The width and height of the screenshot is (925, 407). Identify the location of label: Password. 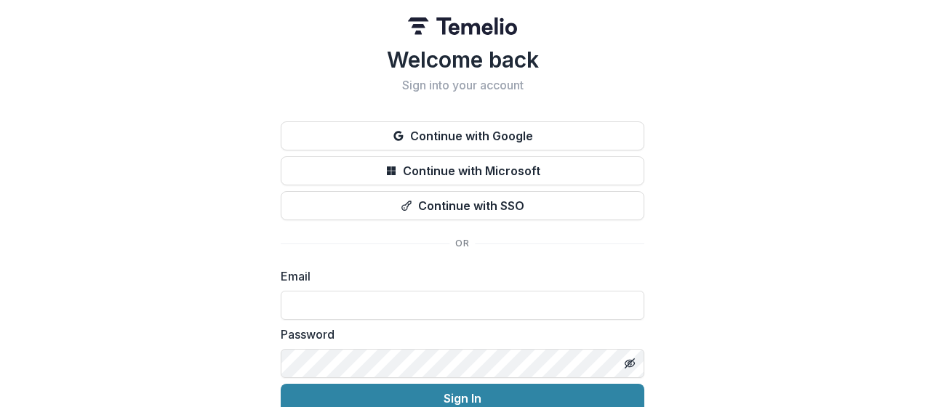
(458, 335).